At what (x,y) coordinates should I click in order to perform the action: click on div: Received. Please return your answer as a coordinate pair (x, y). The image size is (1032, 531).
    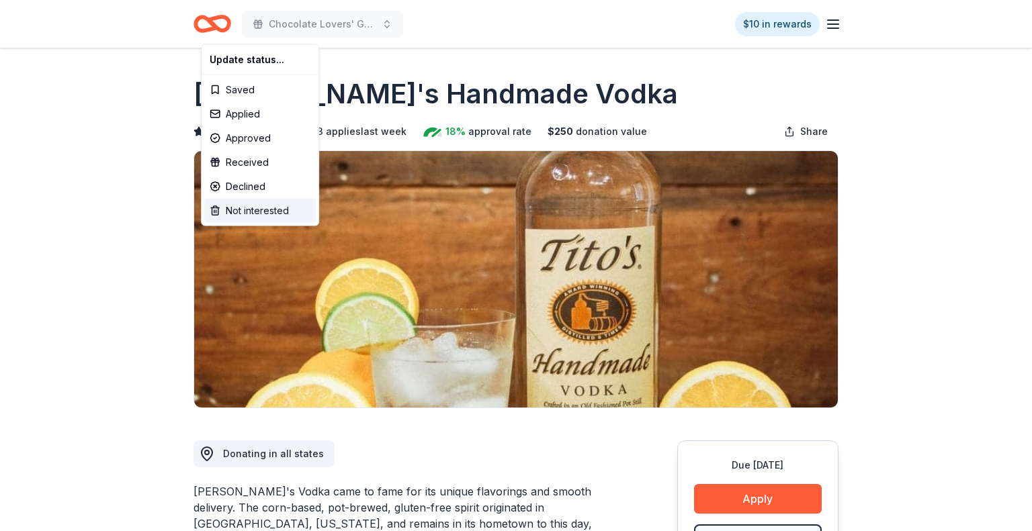
    Looking at the image, I should click on (260, 163).